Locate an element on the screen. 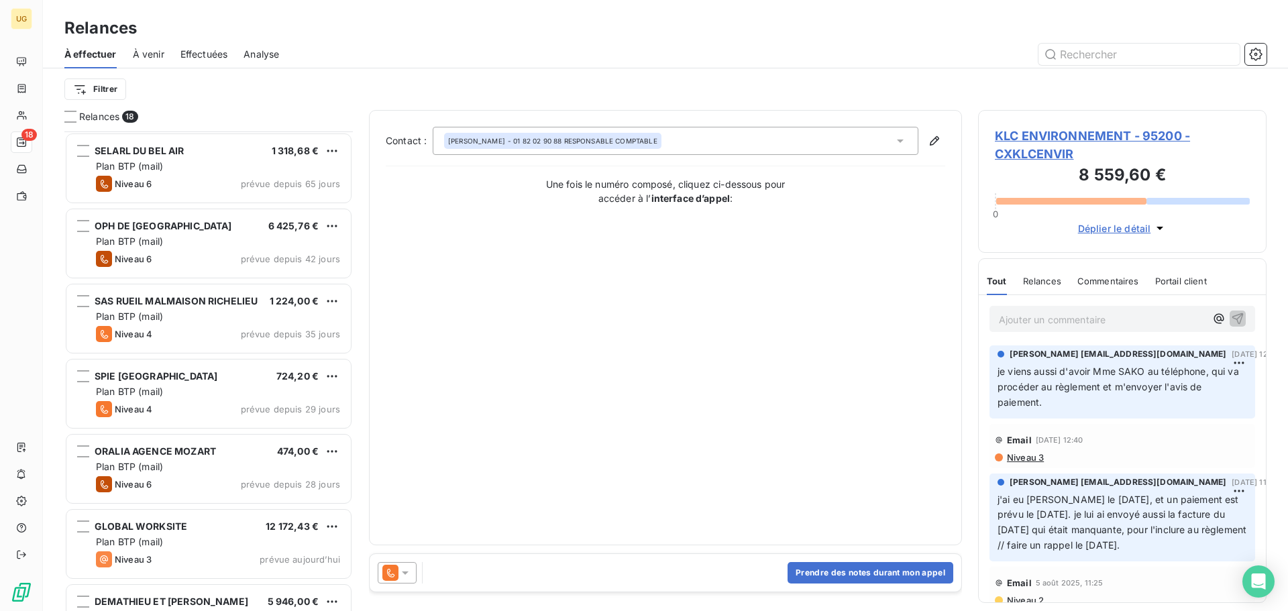  button: Prendre des notes durant mon appel is located at coordinates (870, 573).